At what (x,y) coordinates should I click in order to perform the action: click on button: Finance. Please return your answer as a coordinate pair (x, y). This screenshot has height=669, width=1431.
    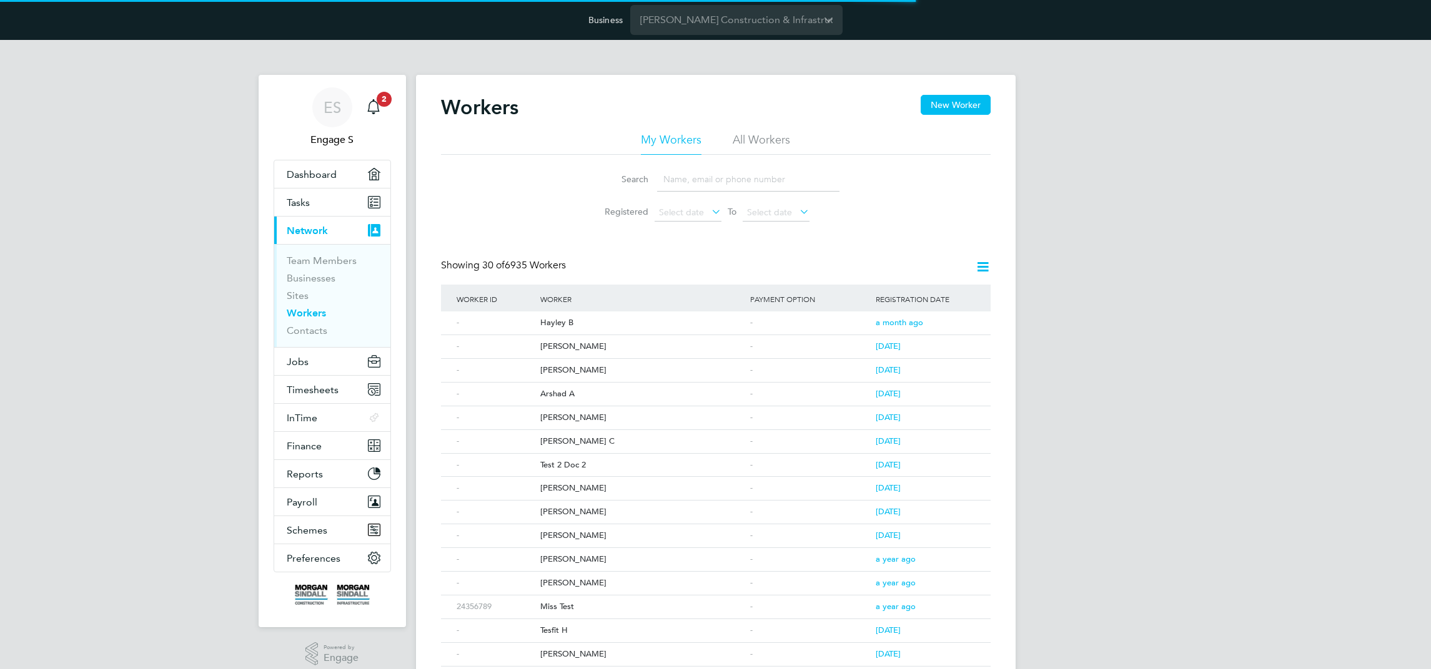
    Looking at the image, I should click on (332, 446).